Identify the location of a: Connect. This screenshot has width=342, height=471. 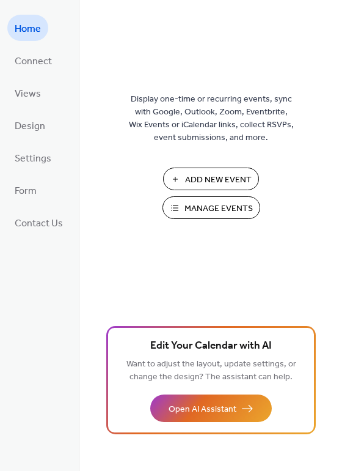
(33, 60).